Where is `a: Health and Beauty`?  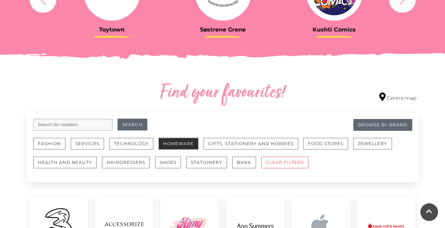
a: Health and Beauty is located at coordinates (68, 166).